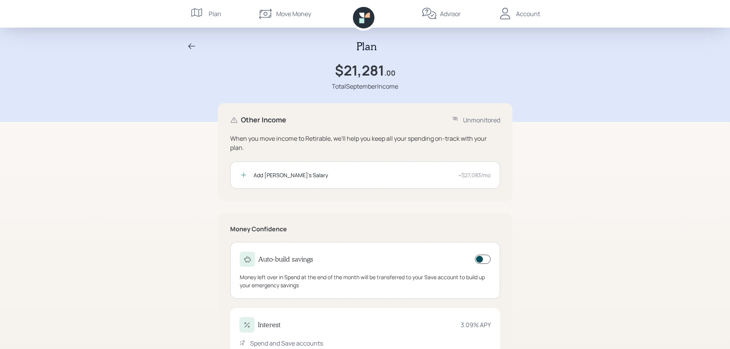 The width and height of the screenshot is (730, 349). What do you see at coordinates (286, 343) in the screenshot?
I see `div: Spend and Save accounts` at bounding box center [286, 343].